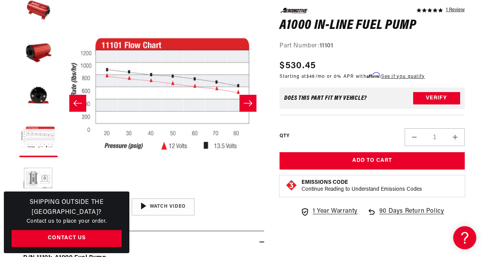 The height and width of the screenshot is (257, 484). Describe the element at coordinates (372, 46) in the screenshot. I see `div: Part Number:` at that location.